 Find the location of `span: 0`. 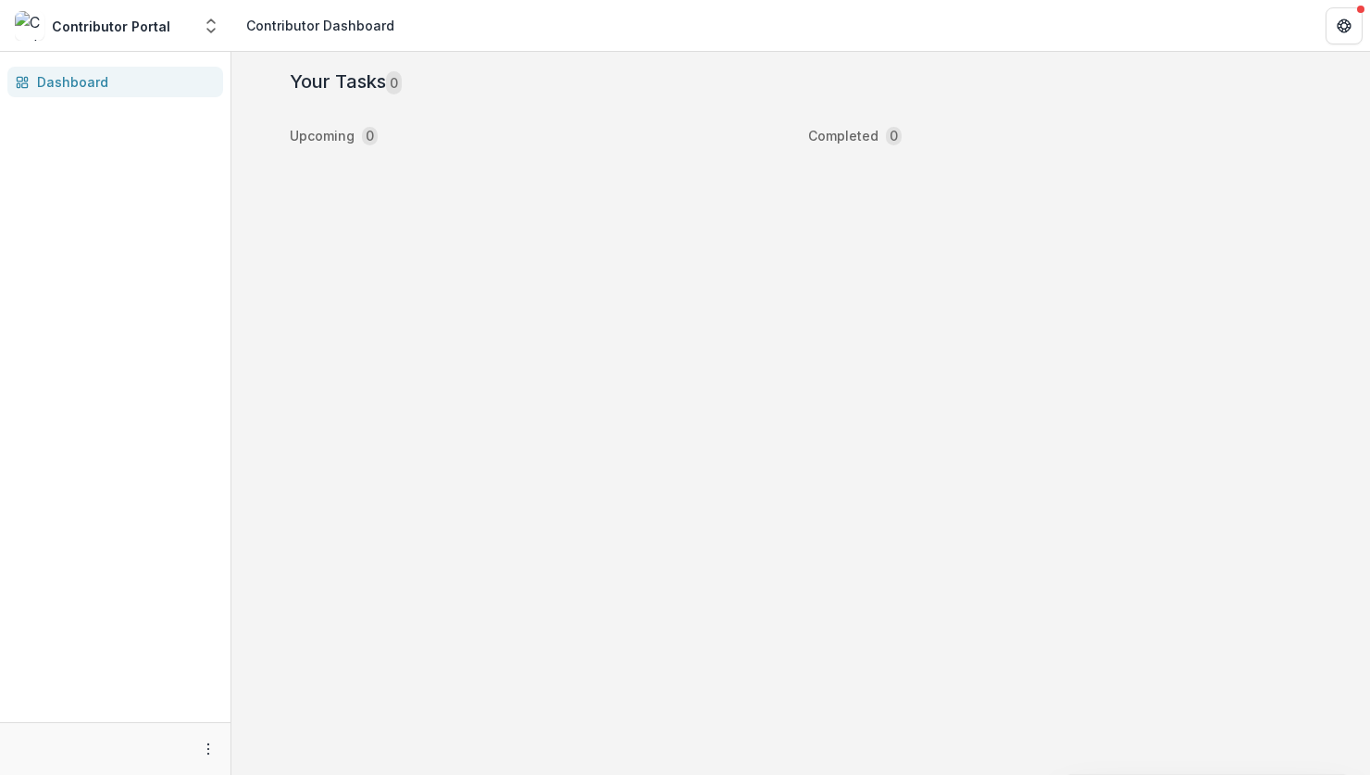

span: 0 is located at coordinates (393, 82).